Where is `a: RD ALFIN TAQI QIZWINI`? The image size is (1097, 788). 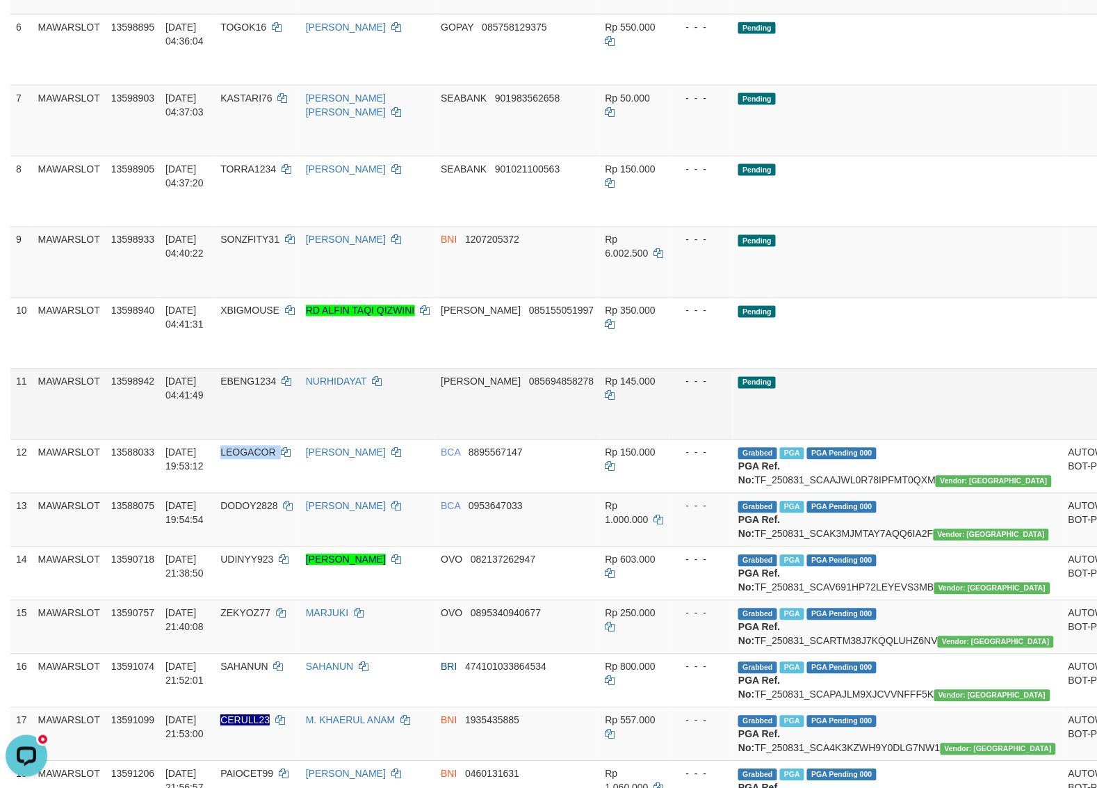
a: RD ALFIN TAQI QIZWINI is located at coordinates (360, 311).